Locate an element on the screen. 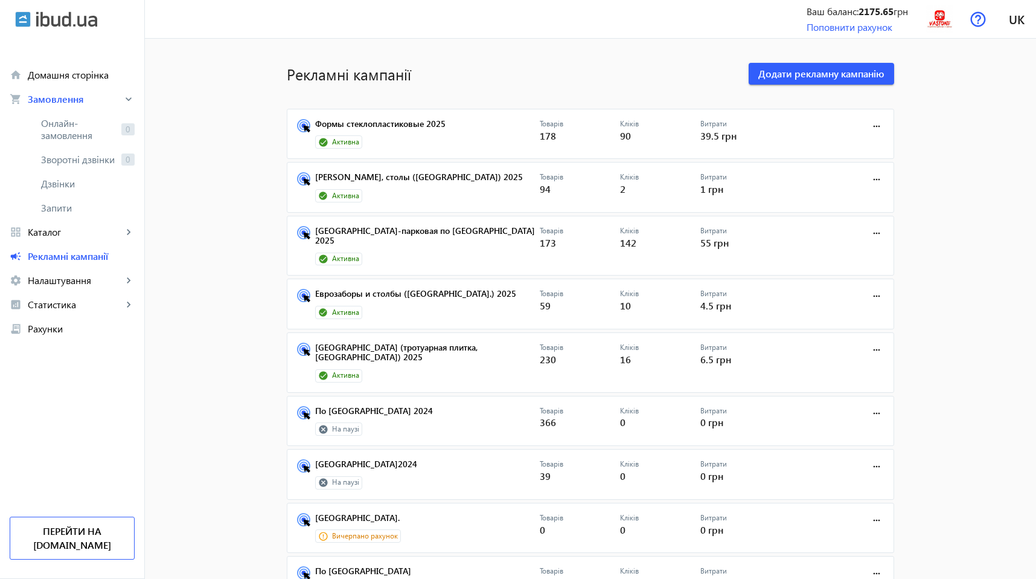 The image size is (1036, 579). img: ibud_text.svg is located at coordinates (66, 19).